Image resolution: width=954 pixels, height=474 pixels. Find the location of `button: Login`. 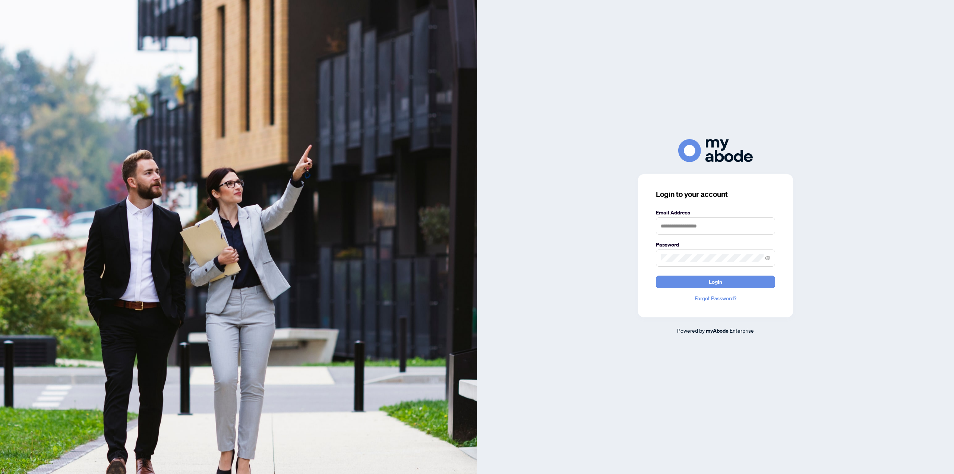

button: Login is located at coordinates (716, 282).